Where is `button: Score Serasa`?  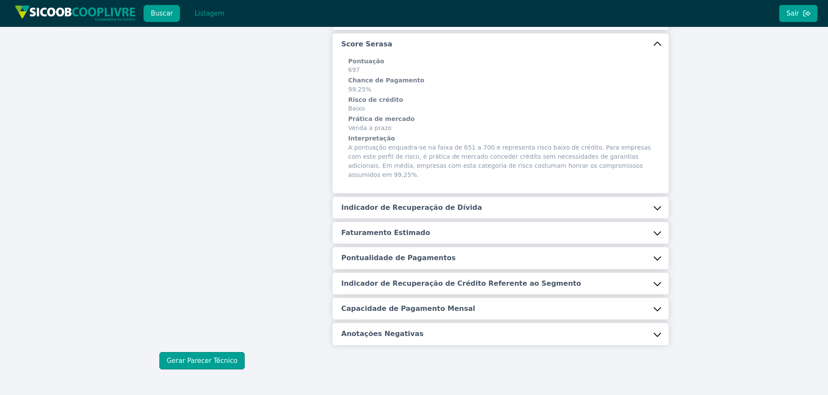 button: Score Serasa is located at coordinates (501, 44).